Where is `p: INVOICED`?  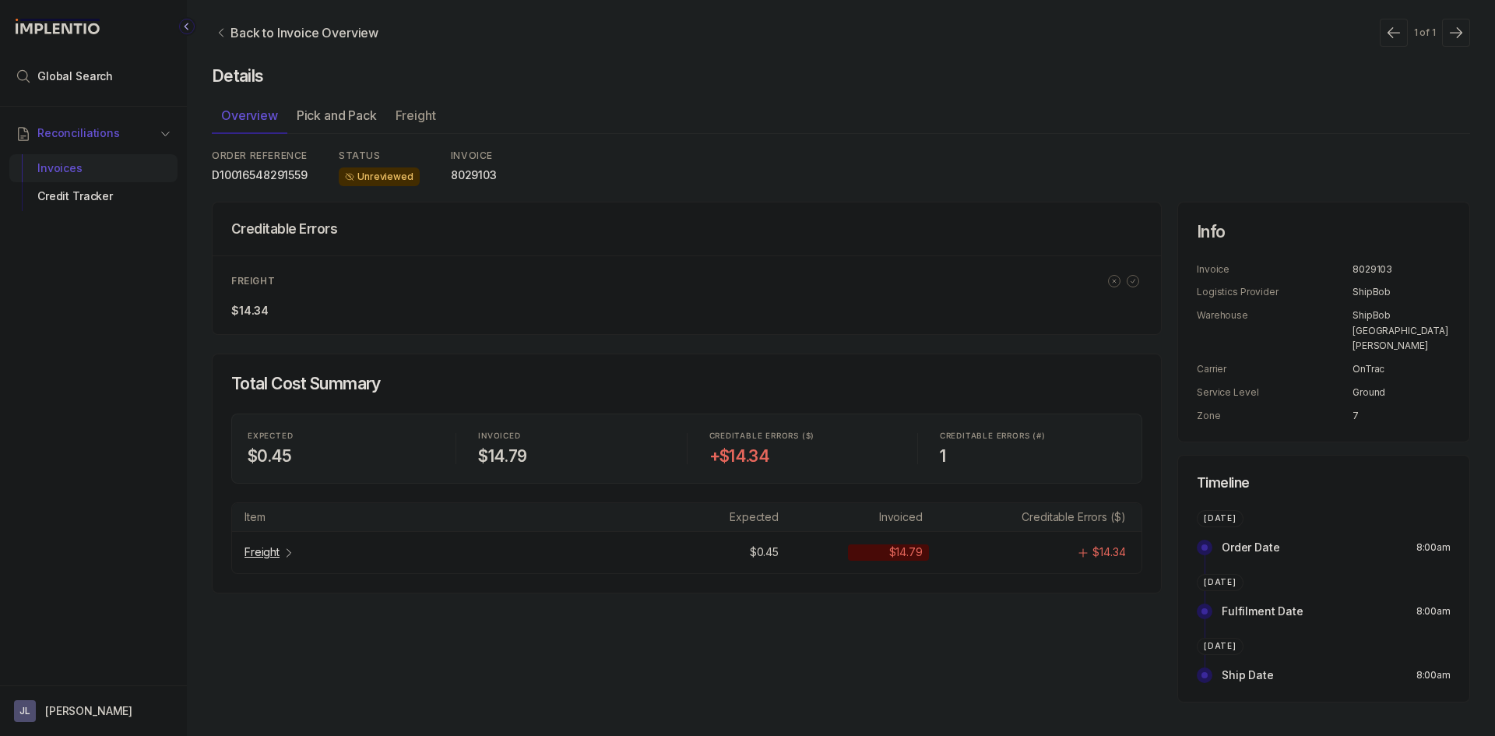 p: INVOICED is located at coordinates (499, 436).